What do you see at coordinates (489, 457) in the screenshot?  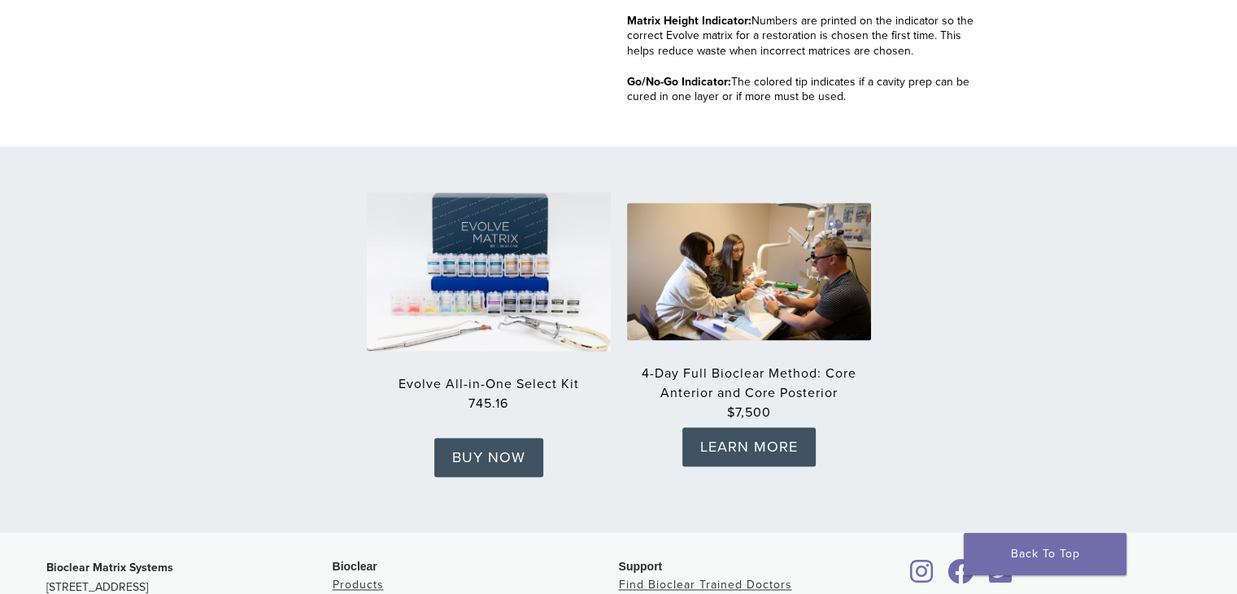 I see `a: BUY NOW` at bounding box center [489, 457].